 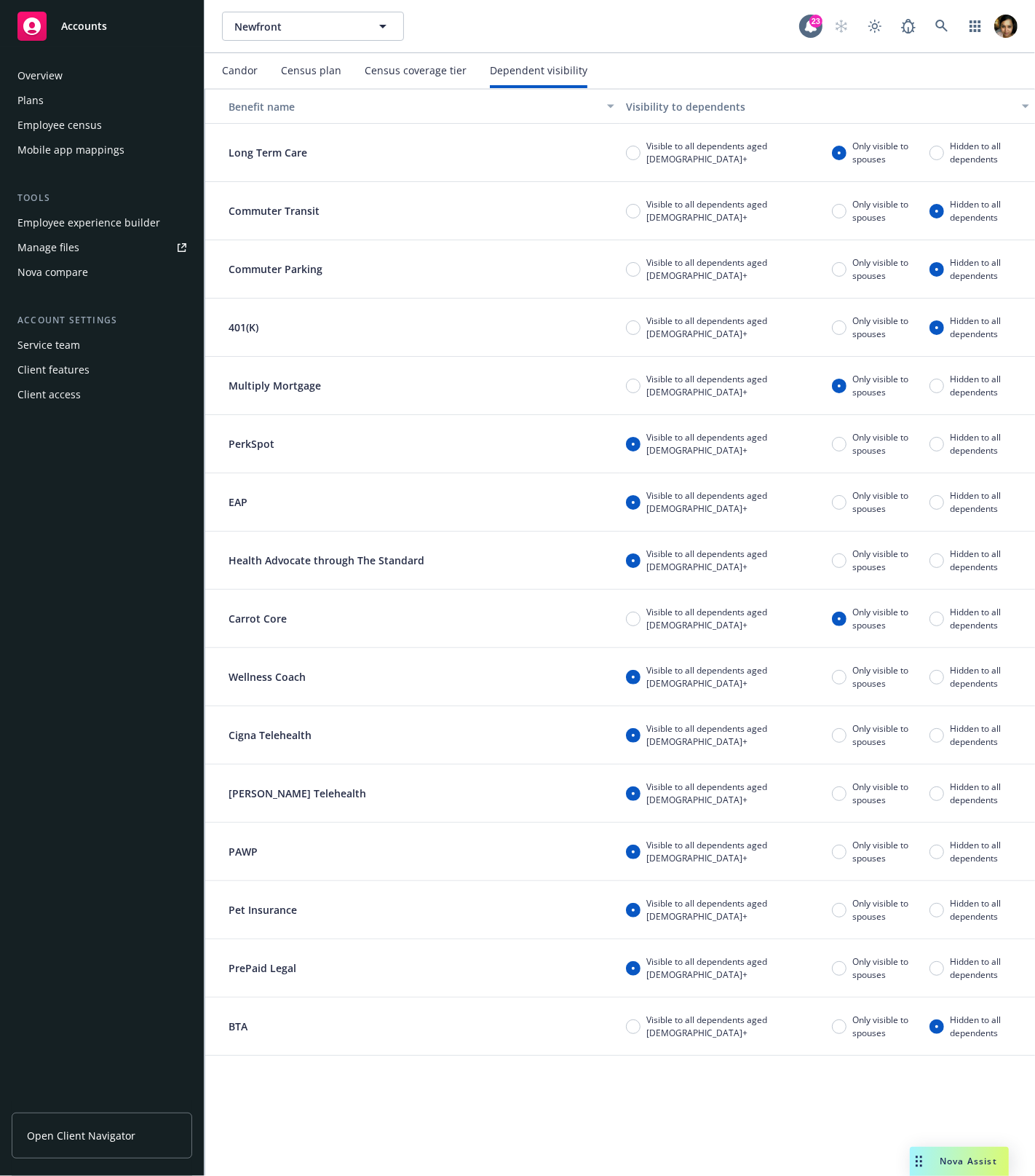 I want to click on div: Manage files, so click(x=48, y=248).